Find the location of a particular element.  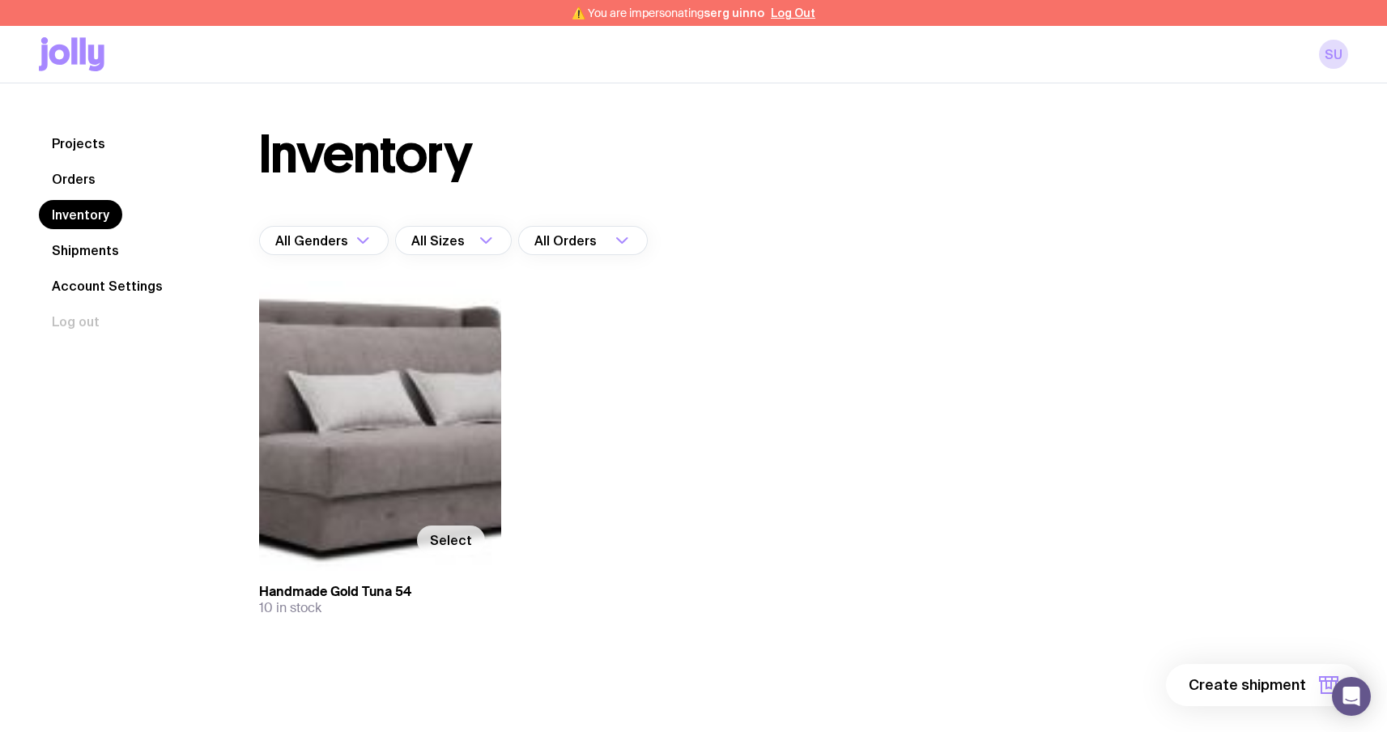

button: Log Out is located at coordinates (793, 13).